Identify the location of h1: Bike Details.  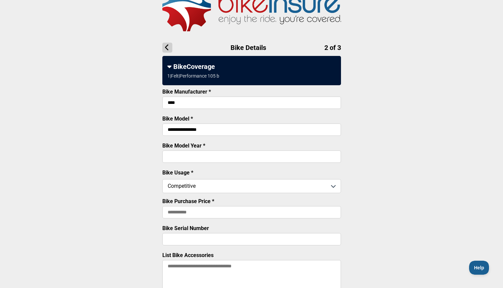
(251, 48).